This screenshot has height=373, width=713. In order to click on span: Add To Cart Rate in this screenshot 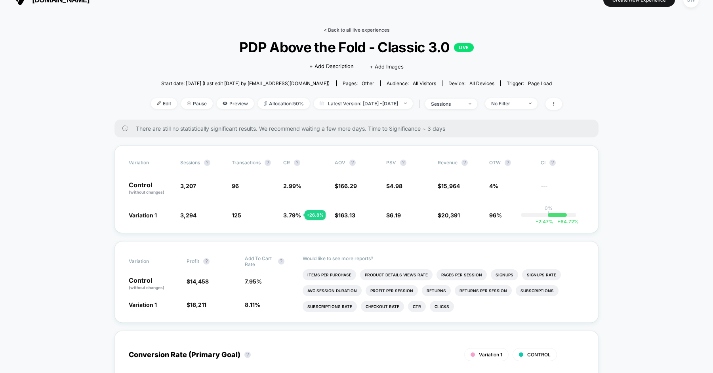, I will do `click(260, 262)`.